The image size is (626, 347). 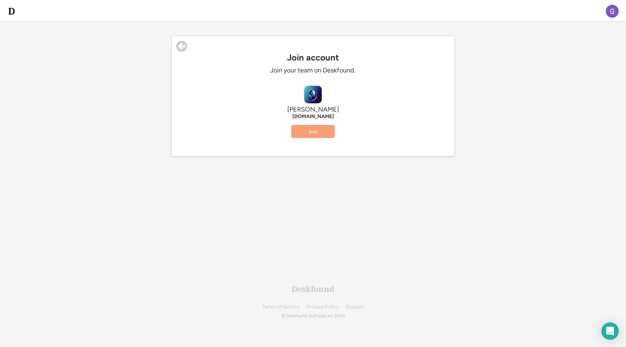 What do you see at coordinates (613, 11) in the screenshot?
I see `img: ACg8ocLGXSxsVr7Mquwcm8-PIURL1PFPWr6FzKjlmKA4Ls-sImv1iA=s96-c` at bounding box center [613, 11].